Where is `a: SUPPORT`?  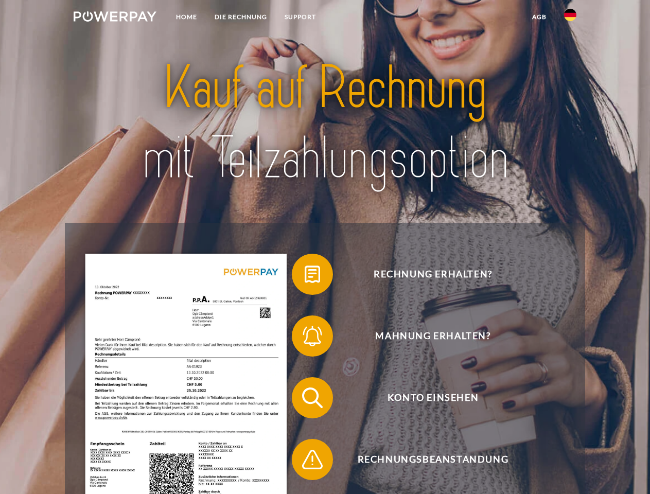 a: SUPPORT is located at coordinates (300, 17).